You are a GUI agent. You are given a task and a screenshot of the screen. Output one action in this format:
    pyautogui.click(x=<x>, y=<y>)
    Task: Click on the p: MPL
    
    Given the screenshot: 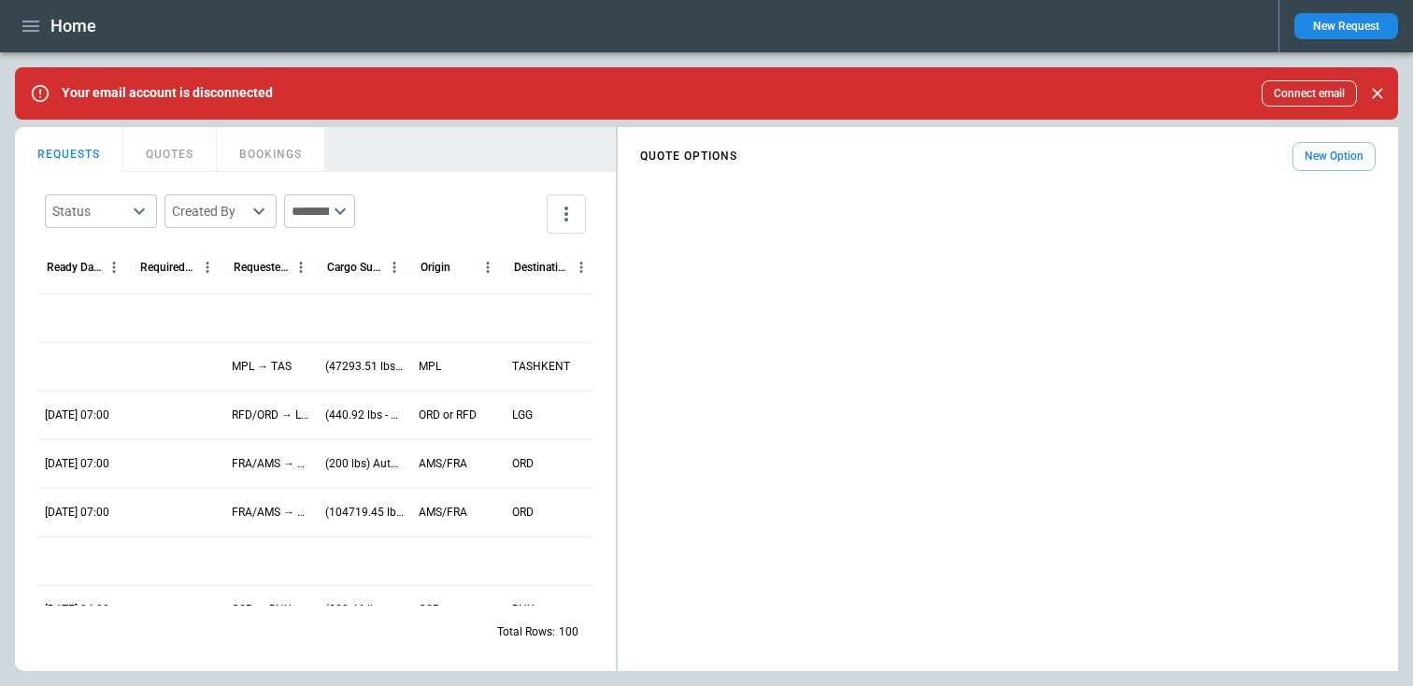 What is the action you would take?
    pyautogui.click(x=430, y=366)
    